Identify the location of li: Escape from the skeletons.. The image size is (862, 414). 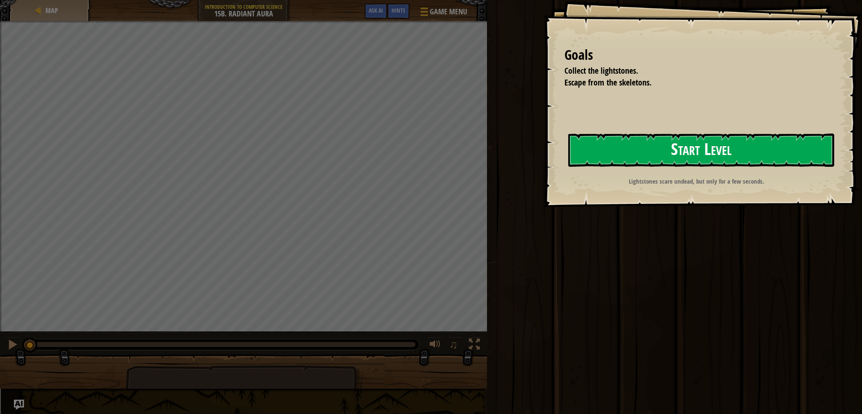
(692, 82).